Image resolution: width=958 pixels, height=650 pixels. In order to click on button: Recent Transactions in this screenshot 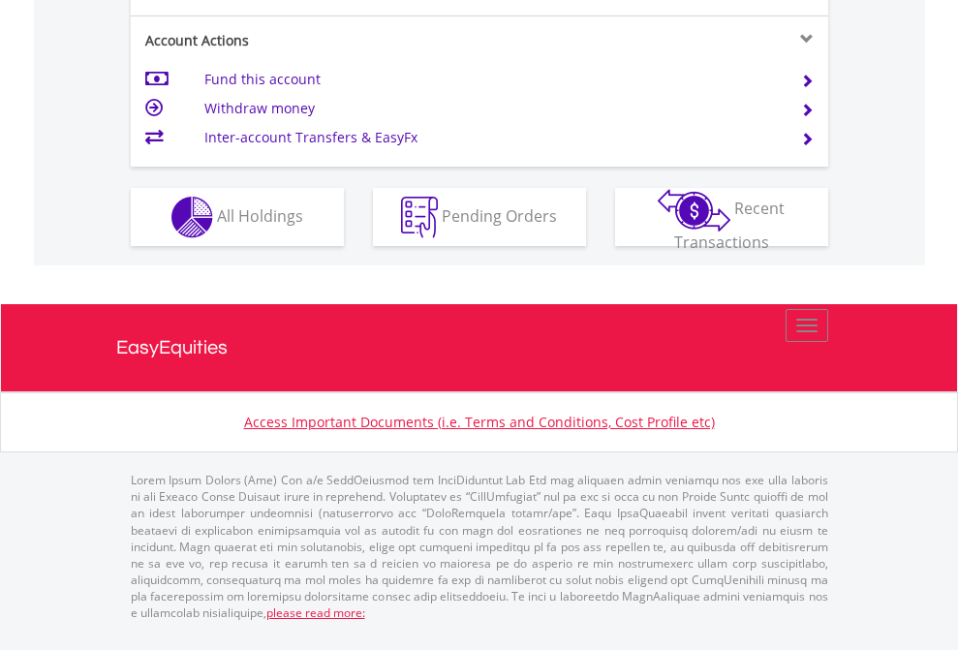, I will do `click(721, 217)`.